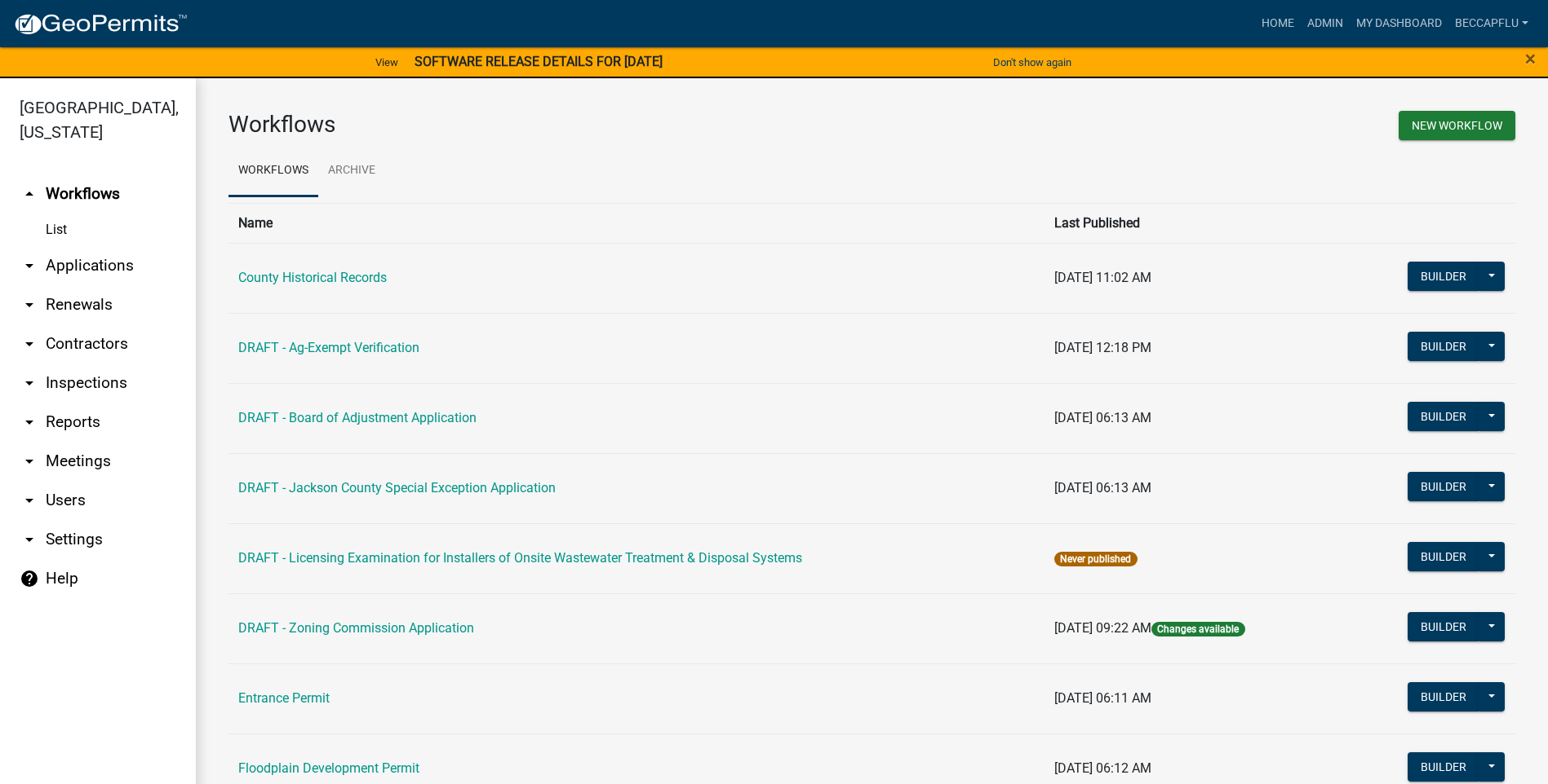  What do you see at coordinates (1198, 629) in the screenshot?
I see `span: Changes available` at bounding box center [1198, 629].